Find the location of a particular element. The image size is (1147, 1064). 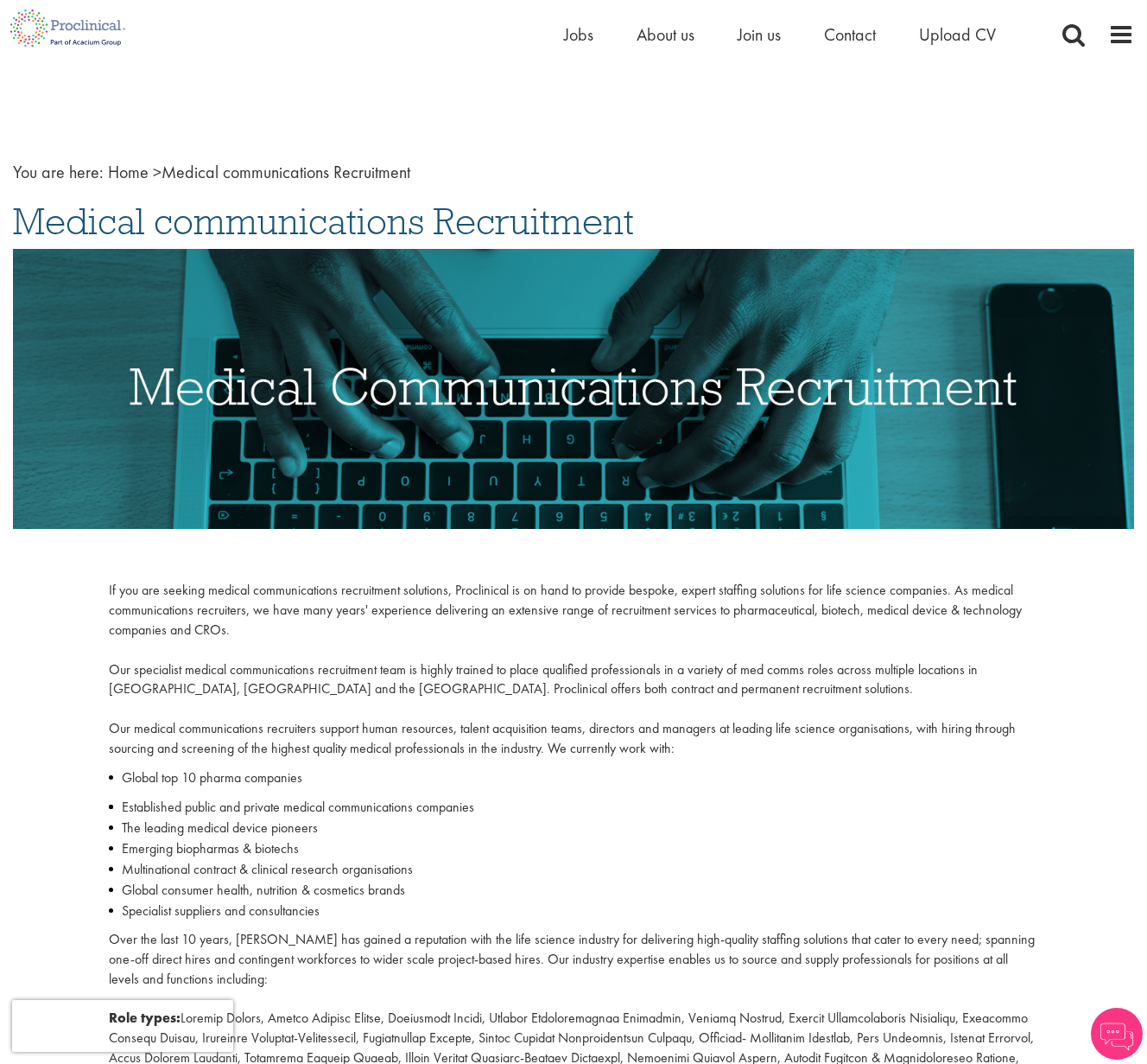

a: Upload CV is located at coordinates (957, 35).